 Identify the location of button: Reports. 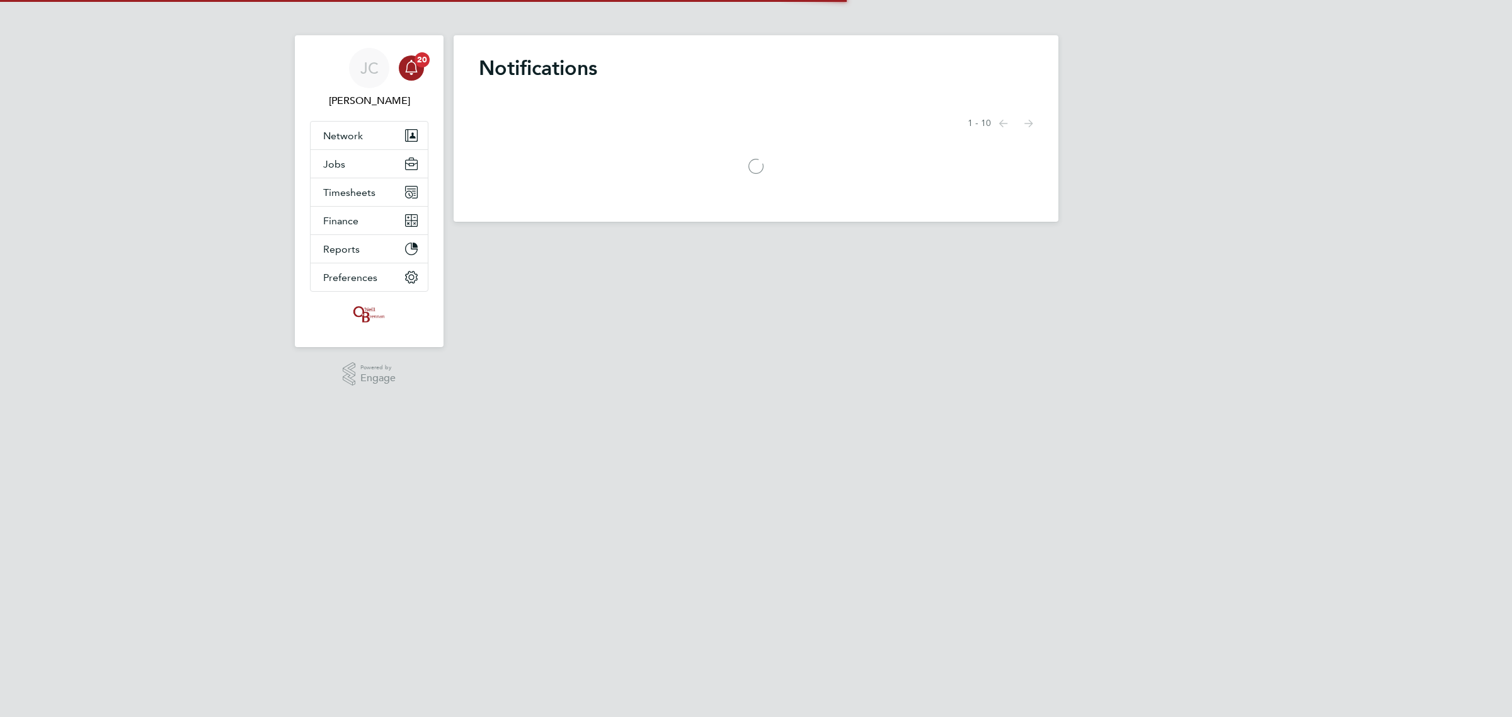
(369, 249).